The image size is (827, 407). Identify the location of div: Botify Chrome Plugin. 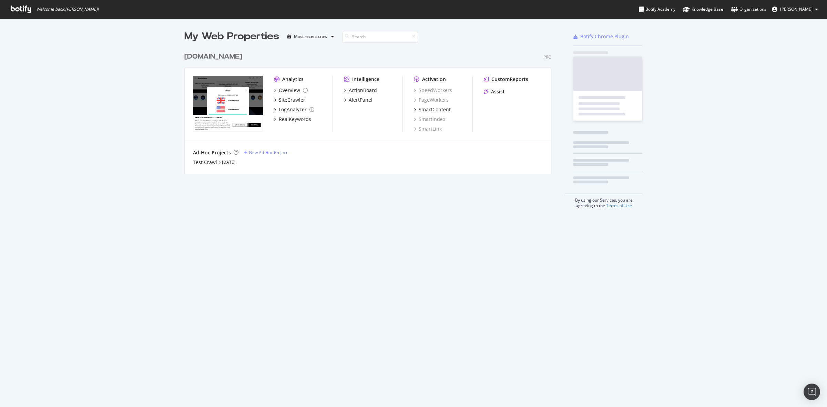
(604, 37).